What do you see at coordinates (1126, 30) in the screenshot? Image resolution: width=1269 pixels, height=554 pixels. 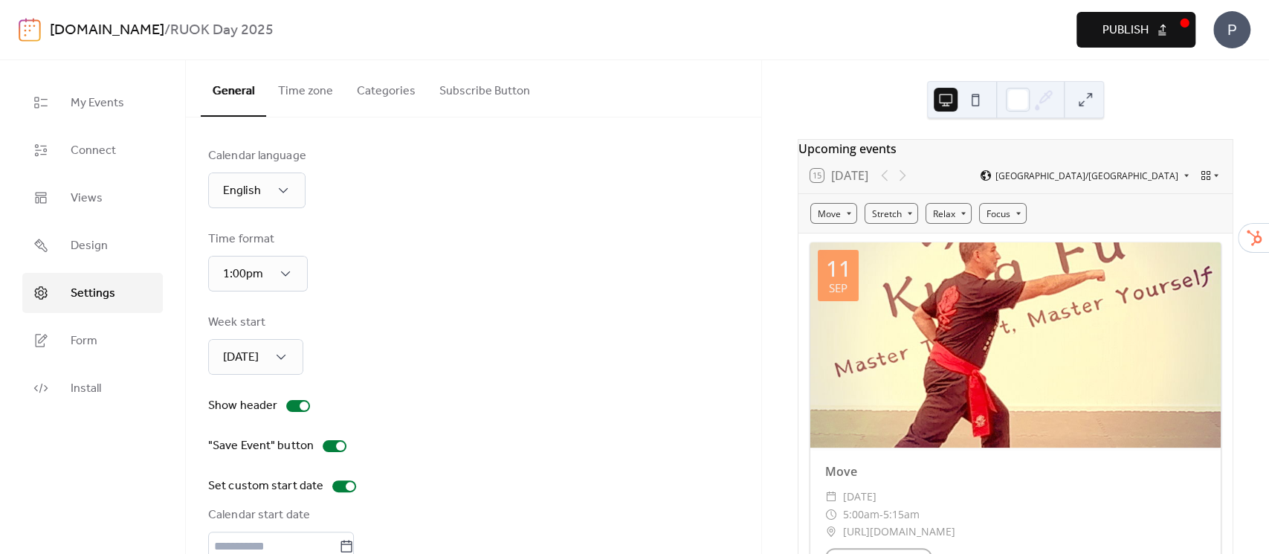 I see `span: Publish` at bounding box center [1126, 30].